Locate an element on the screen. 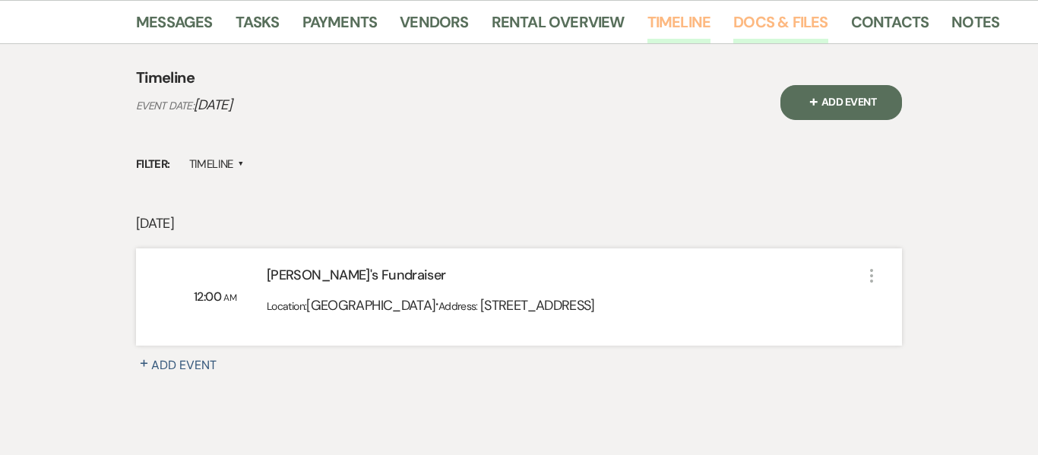  span: Event Date: is located at coordinates (165, 106).